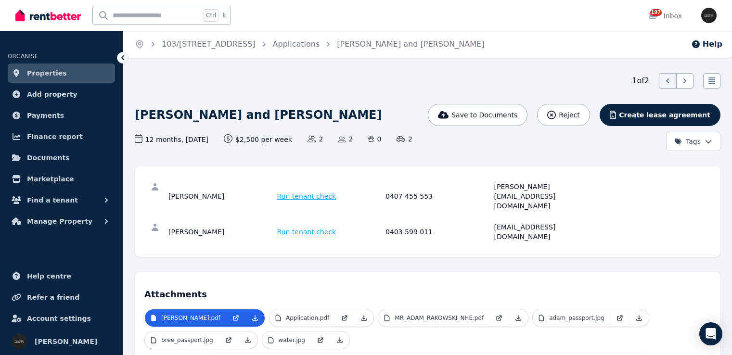 This screenshot has width=732, height=355. I want to click on span: Reject, so click(569, 115).